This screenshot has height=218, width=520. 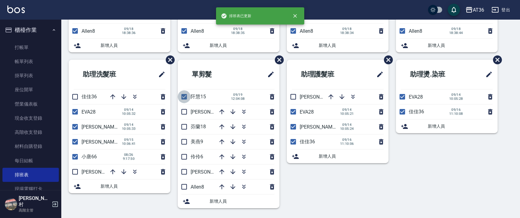 What do you see at coordinates (31, 132) in the screenshot?
I see `a: 高階收支登錄` at bounding box center [31, 132].